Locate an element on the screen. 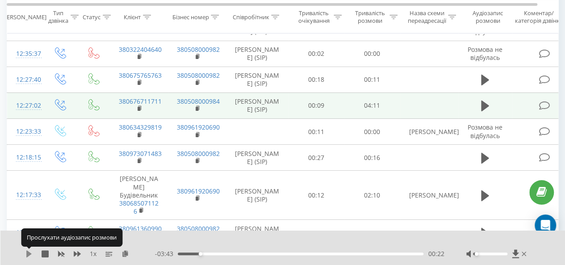  div: 12:27:02 is located at coordinates (25, 105).